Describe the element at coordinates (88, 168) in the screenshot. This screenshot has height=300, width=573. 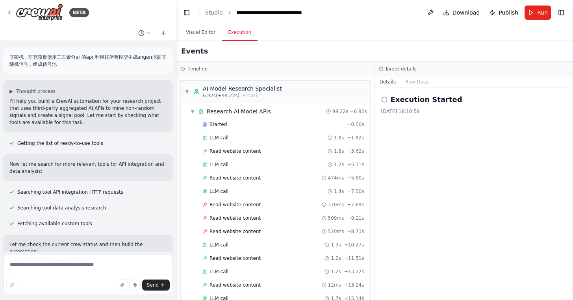
I see `p: Now let me search for more relevant tools for API integration and data analysis:` at that location.